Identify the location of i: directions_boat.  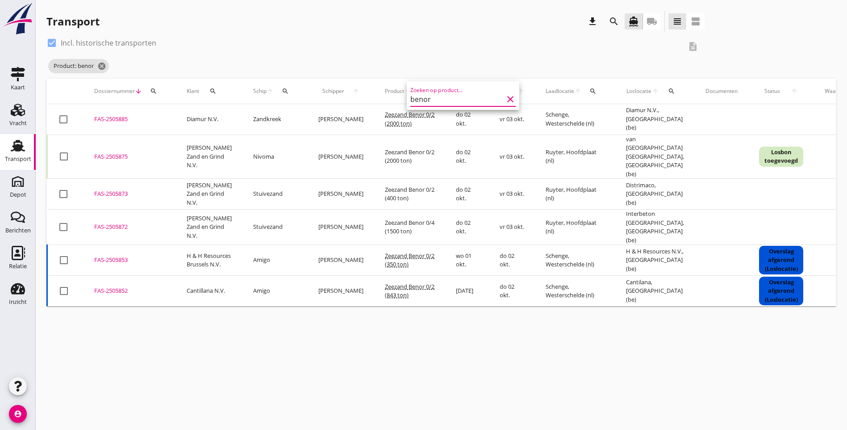
(634, 21).